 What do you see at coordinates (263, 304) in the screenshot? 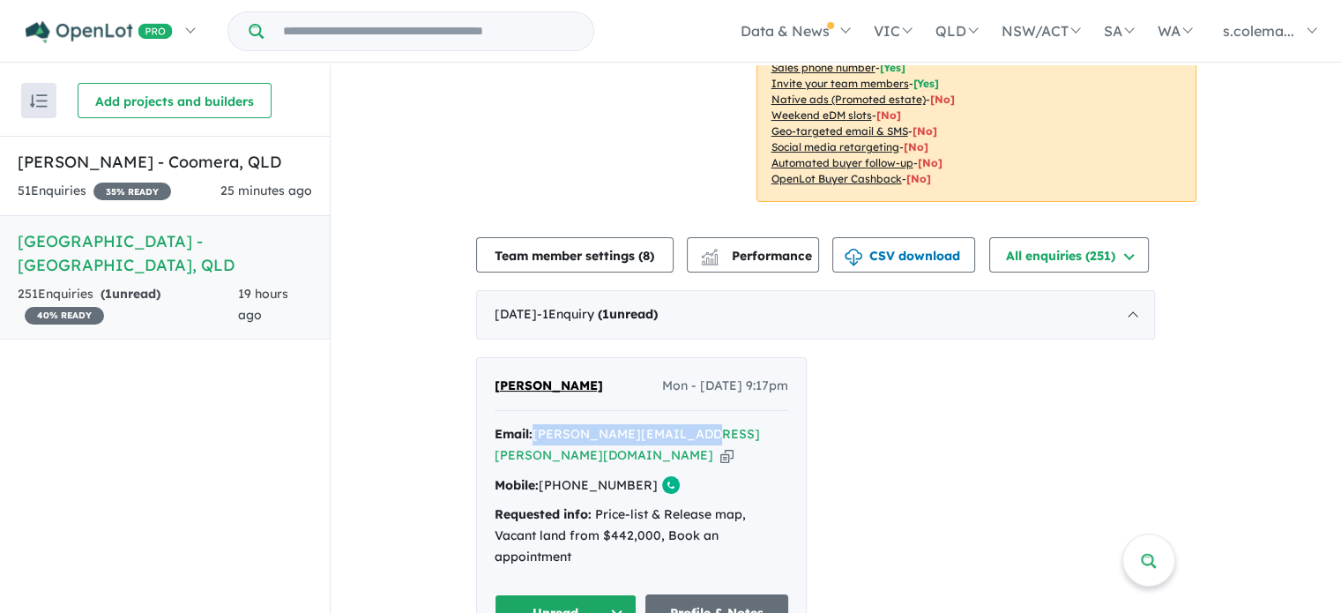
I see `span: 19 hours ago` at bounding box center [263, 304].